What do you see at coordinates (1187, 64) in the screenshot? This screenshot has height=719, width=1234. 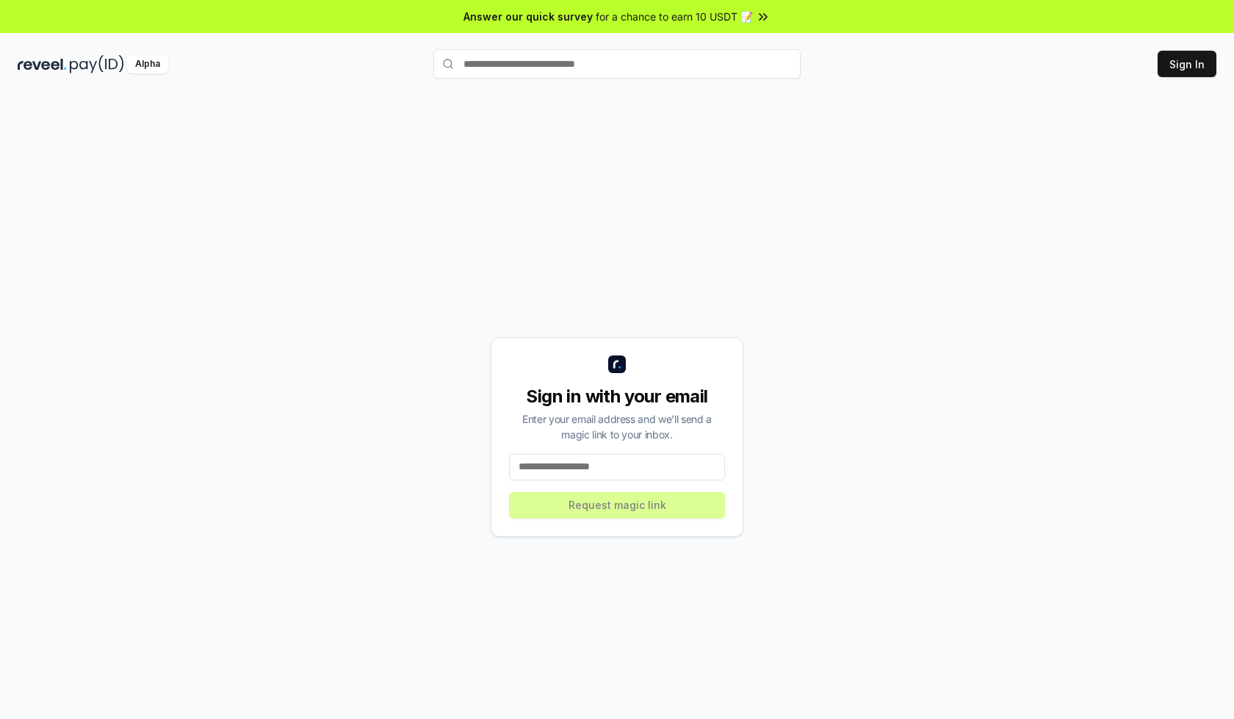 I see `button: Sign In` at bounding box center [1187, 64].